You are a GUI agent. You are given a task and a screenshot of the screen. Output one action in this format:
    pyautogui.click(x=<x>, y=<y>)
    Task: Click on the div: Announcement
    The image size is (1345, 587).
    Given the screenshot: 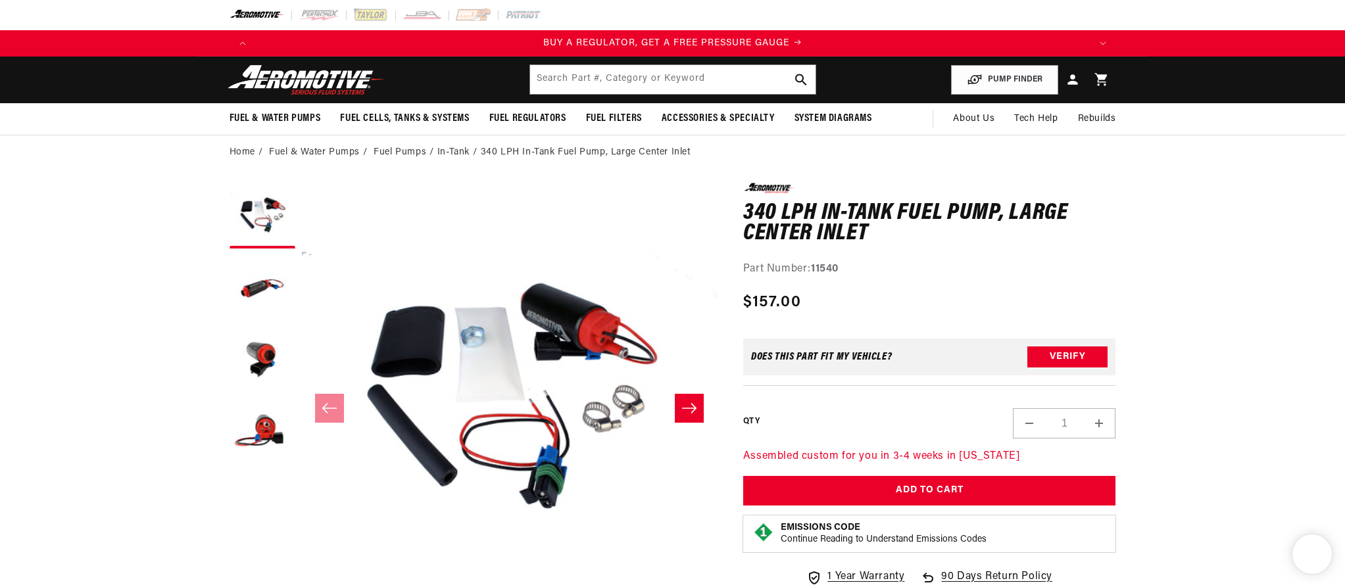 What is the action you would take?
    pyautogui.click(x=673, y=43)
    